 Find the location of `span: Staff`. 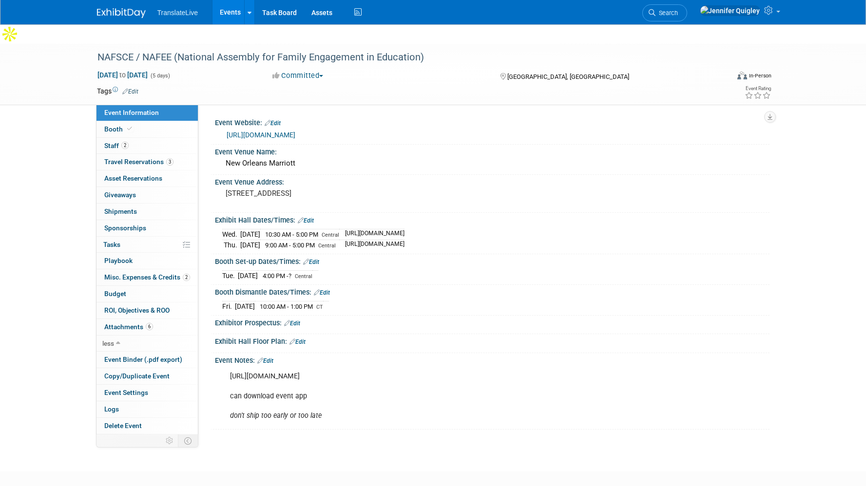

span: Staff is located at coordinates (116, 146).